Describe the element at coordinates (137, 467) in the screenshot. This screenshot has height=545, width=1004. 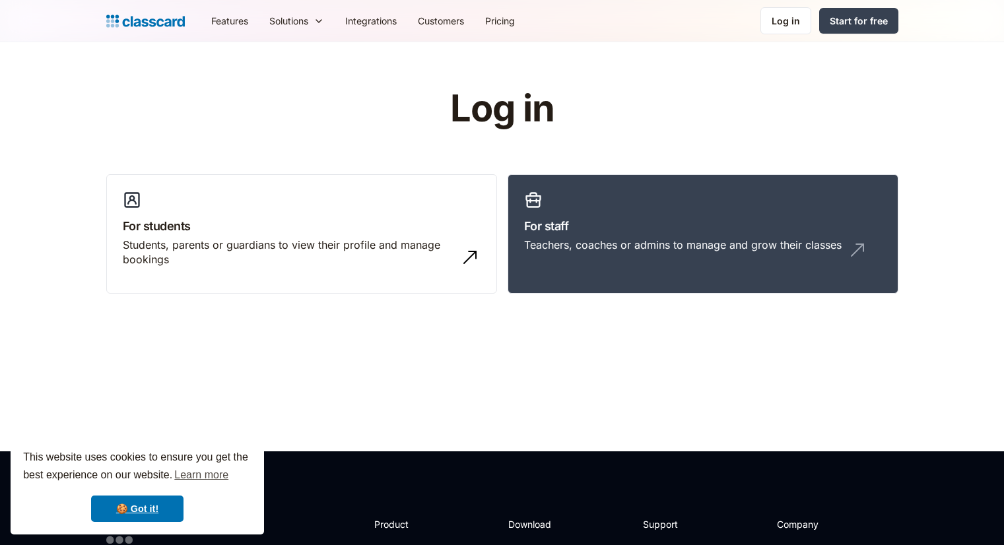
I see `span: This website uses cookies to ensure you get the best experience on our website.` at that location.